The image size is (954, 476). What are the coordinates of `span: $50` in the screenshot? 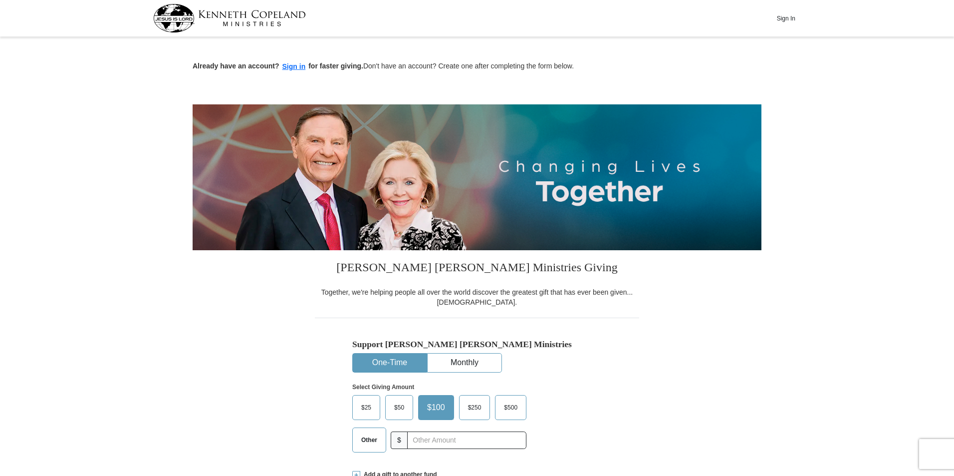 It's located at (399, 407).